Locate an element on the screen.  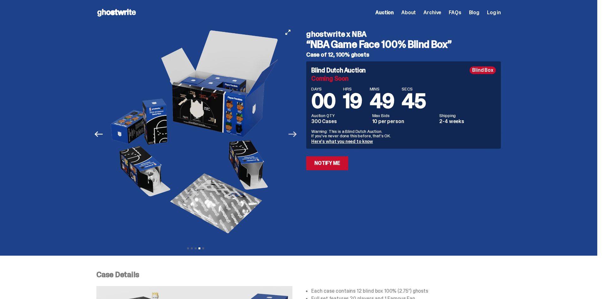
button: View slide 1 is located at coordinates (188, 248).